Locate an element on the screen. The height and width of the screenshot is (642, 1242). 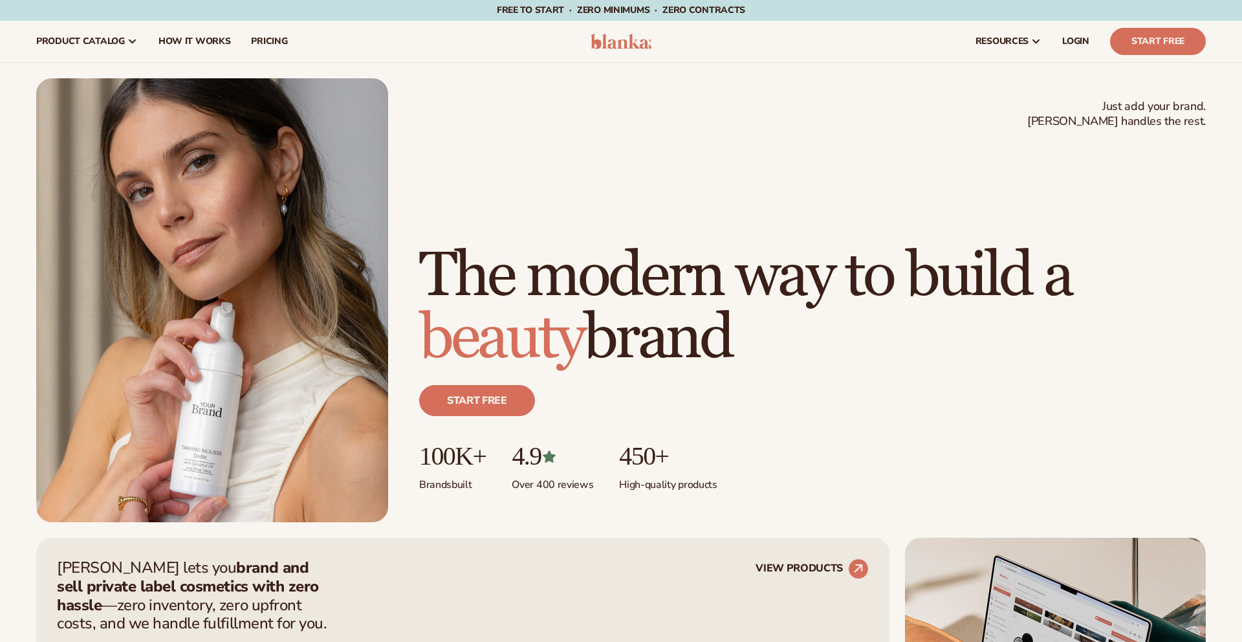
a: LOGIN is located at coordinates (1076, 41).